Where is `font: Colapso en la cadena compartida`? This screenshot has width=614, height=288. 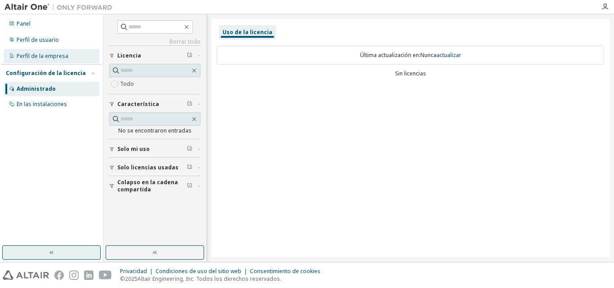 font: Colapso en la cadena compartida is located at coordinates (147, 186).